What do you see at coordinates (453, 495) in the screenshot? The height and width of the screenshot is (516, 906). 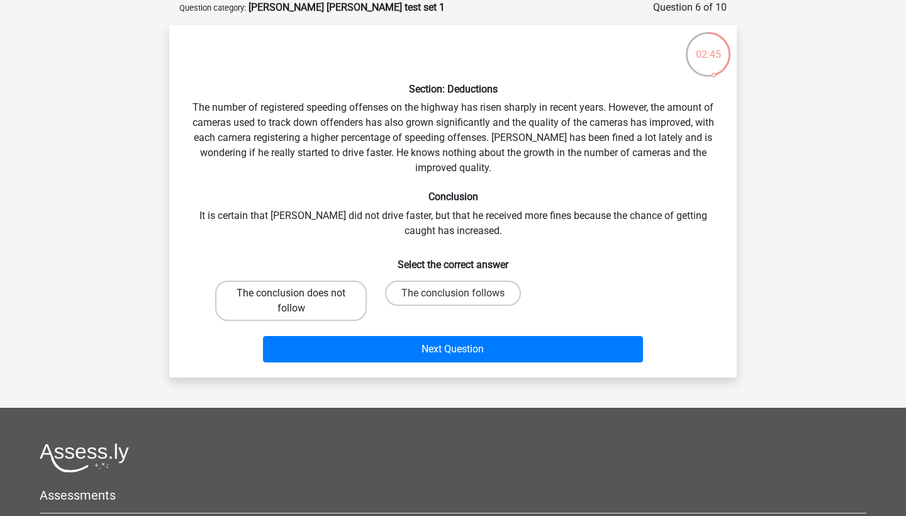 I see `h5: Assessments` at bounding box center [453, 495].